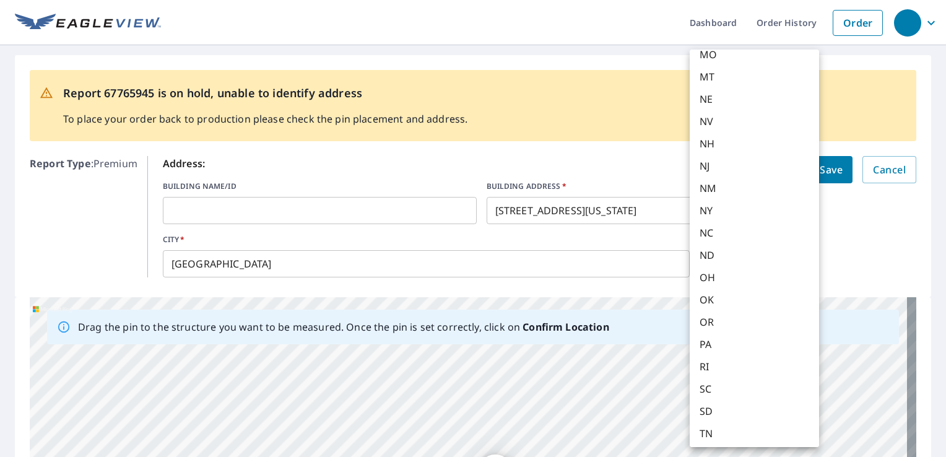  What do you see at coordinates (706, 433) in the screenshot?
I see `em: TN` at bounding box center [706, 433].